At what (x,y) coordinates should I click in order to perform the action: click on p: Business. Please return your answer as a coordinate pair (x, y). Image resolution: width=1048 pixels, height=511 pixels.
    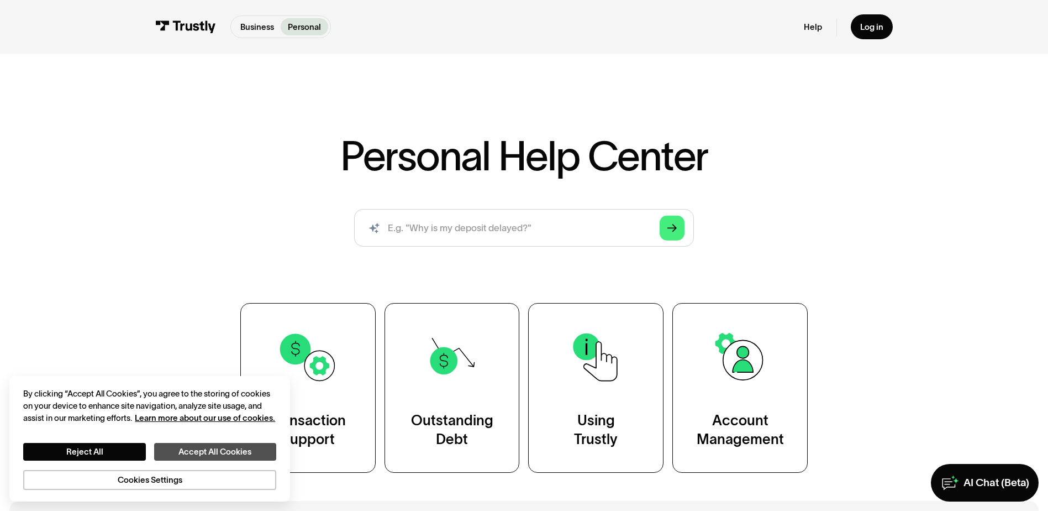
    Looking at the image, I should click on (257, 27).